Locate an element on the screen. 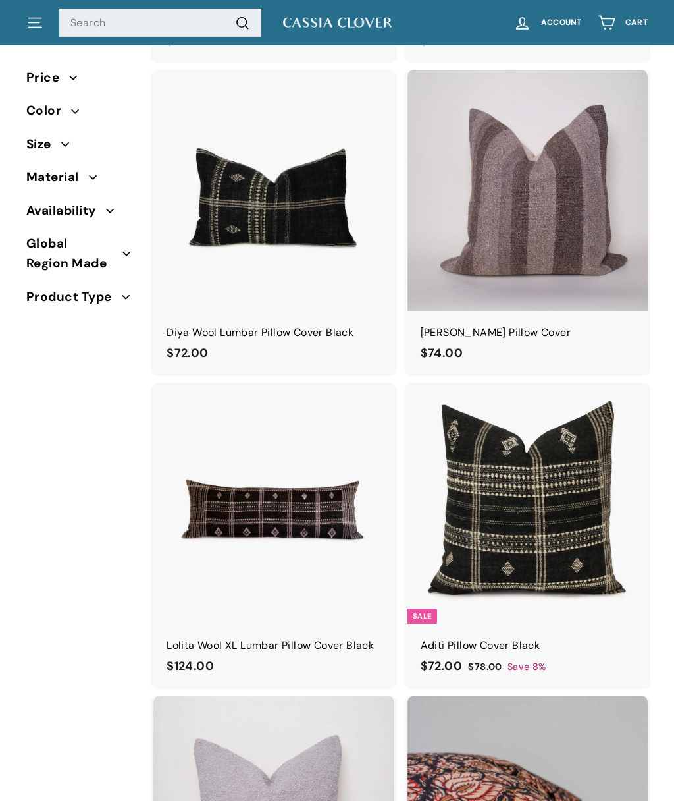 Image resolution: width=674 pixels, height=801 pixels. button: Size is located at coordinates (79, 148).